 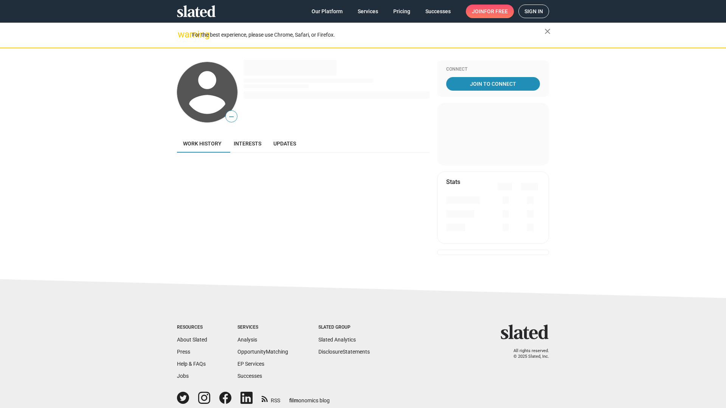 What do you see at coordinates (247, 144) in the screenshot?
I see `span: Interests` at bounding box center [247, 144].